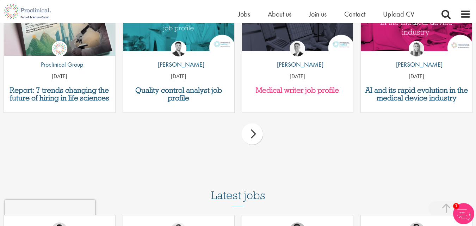  What do you see at coordinates (60, 94) in the screenshot?
I see `h3: Report: 7 trends changing the future of hiring in life sciences` at bounding box center [60, 94].